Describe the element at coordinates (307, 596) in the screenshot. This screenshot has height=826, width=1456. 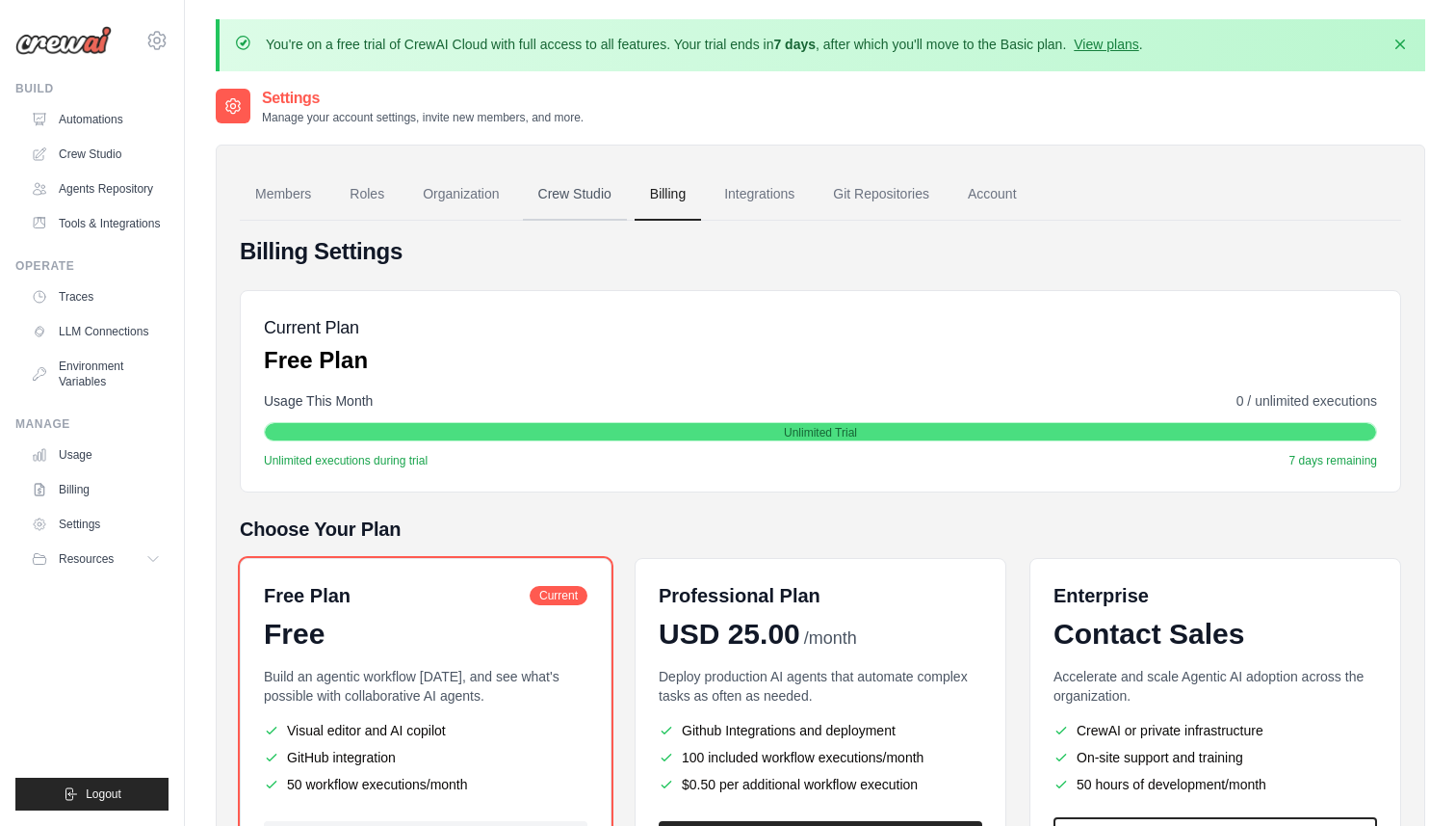
I see `h6: Free Plan` at that location.